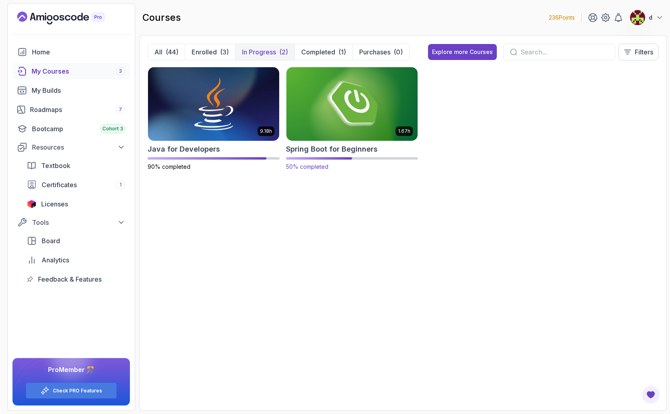 The image size is (670, 414). What do you see at coordinates (162, 18) in the screenshot?
I see `h2: courses` at bounding box center [162, 18].